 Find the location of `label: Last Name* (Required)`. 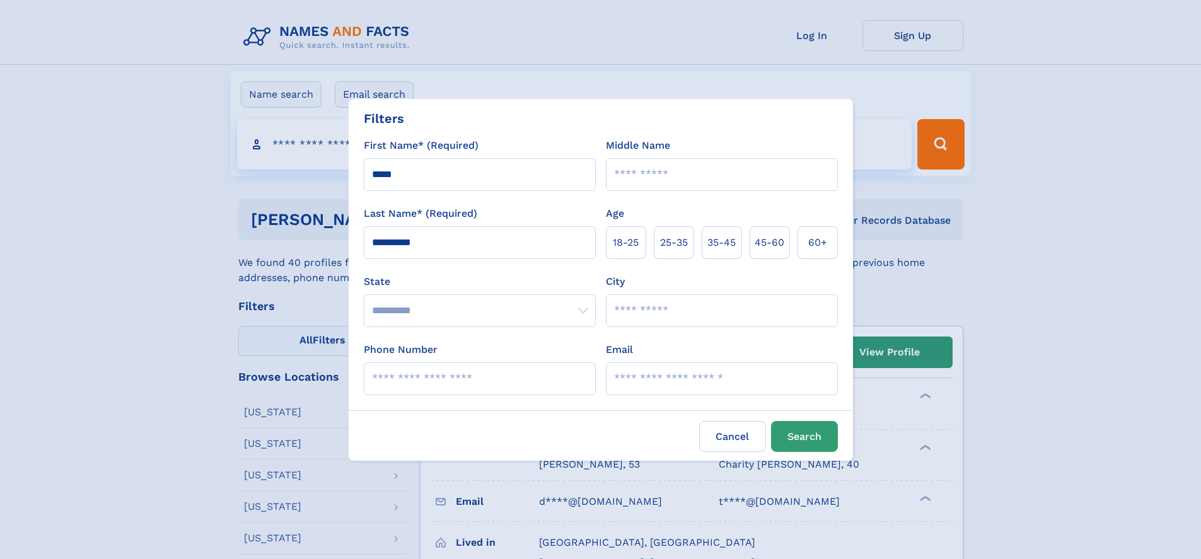

label: Last Name* (Required) is located at coordinates (420, 214).